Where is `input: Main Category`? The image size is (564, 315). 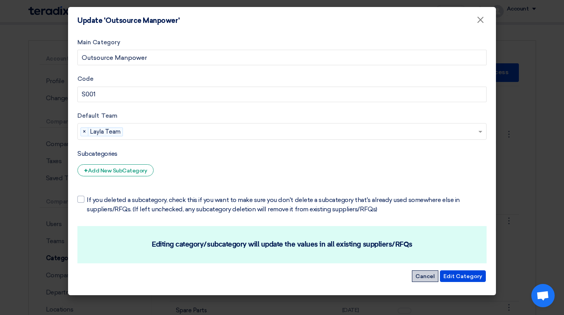 input: Main Category is located at coordinates (282, 58).